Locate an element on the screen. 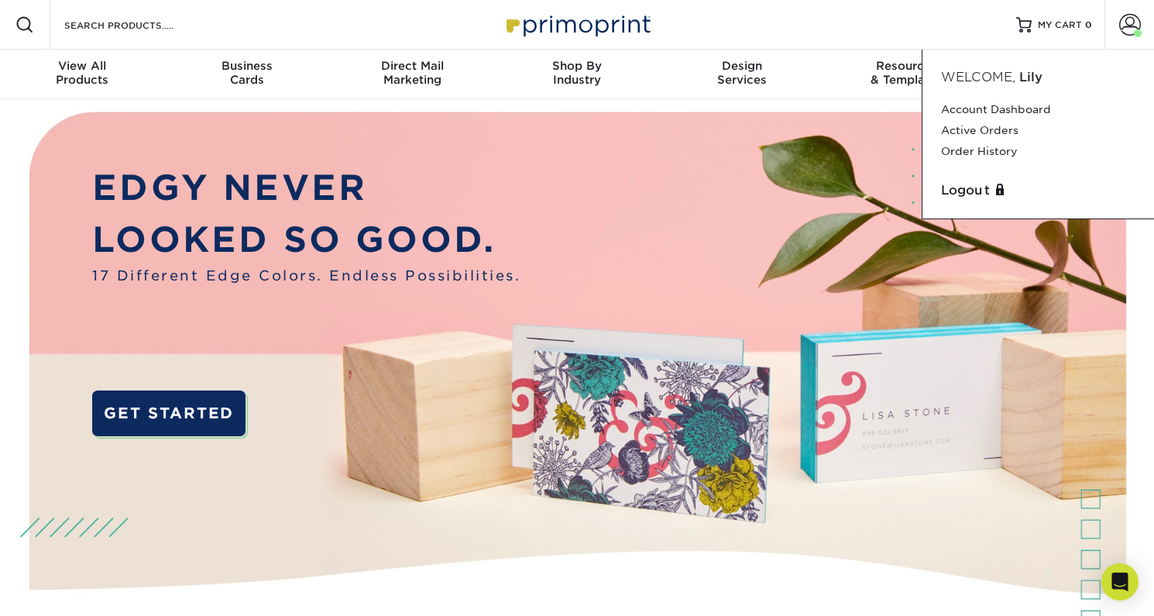  span: Design is located at coordinates (741, 66).